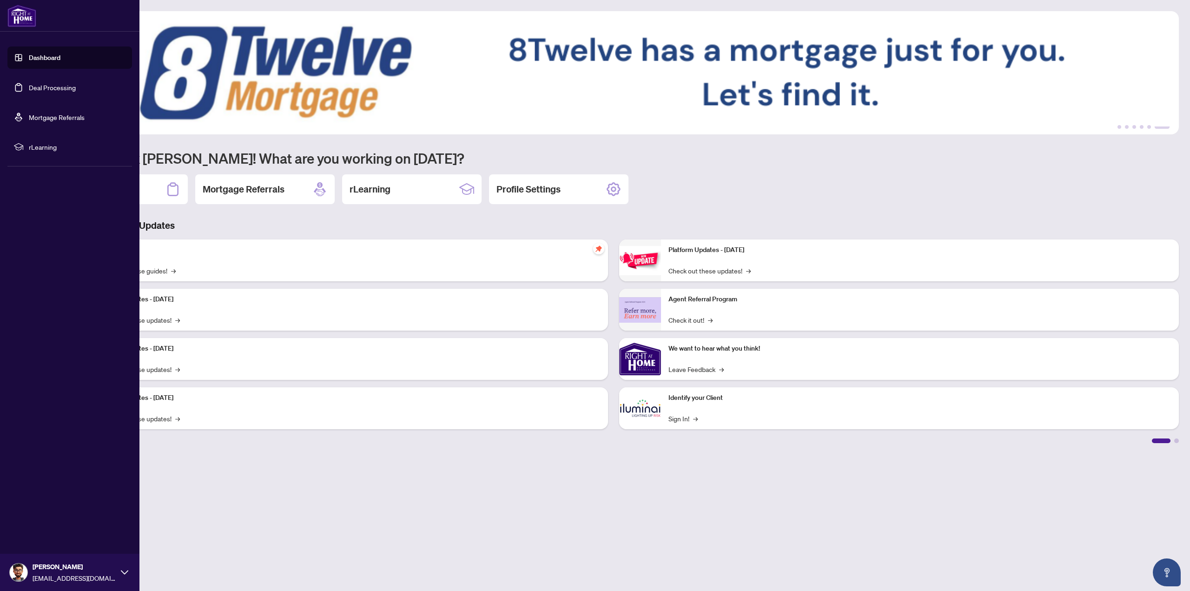 The height and width of the screenshot is (591, 1190). What do you see at coordinates (370, 189) in the screenshot?
I see `h2: rLearning` at bounding box center [370, 189].